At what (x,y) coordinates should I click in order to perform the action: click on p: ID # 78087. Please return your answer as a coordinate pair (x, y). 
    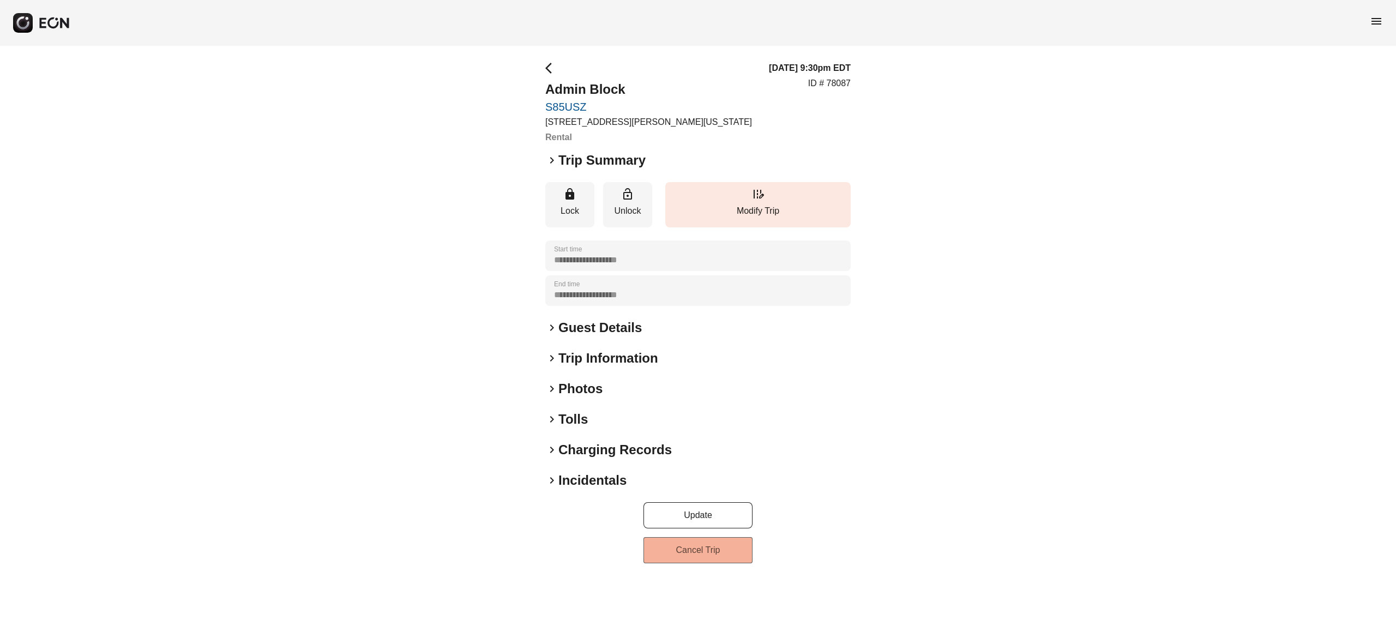
    Looking at the image, I should click on (829, 83).